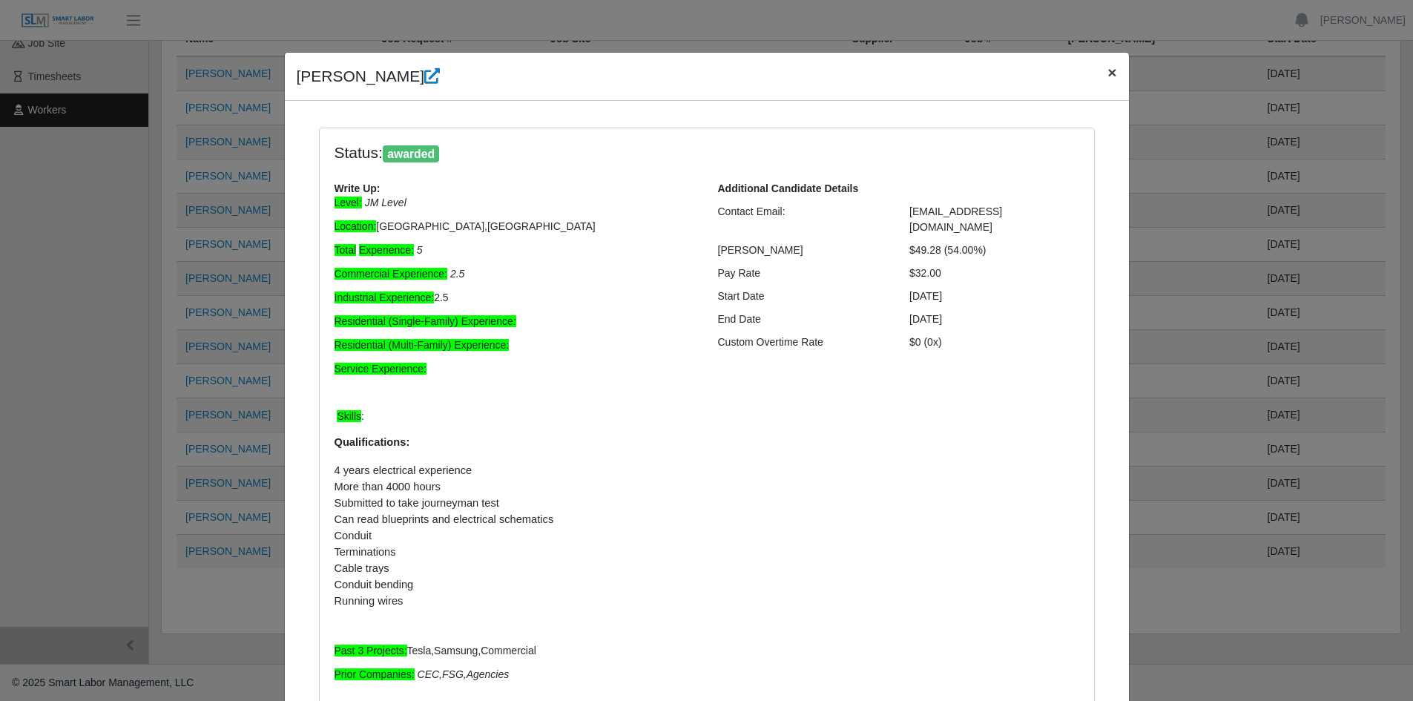  Describe the element at coordinates (353, 536) in the screenshot. I see `span: Conduit` at that location.